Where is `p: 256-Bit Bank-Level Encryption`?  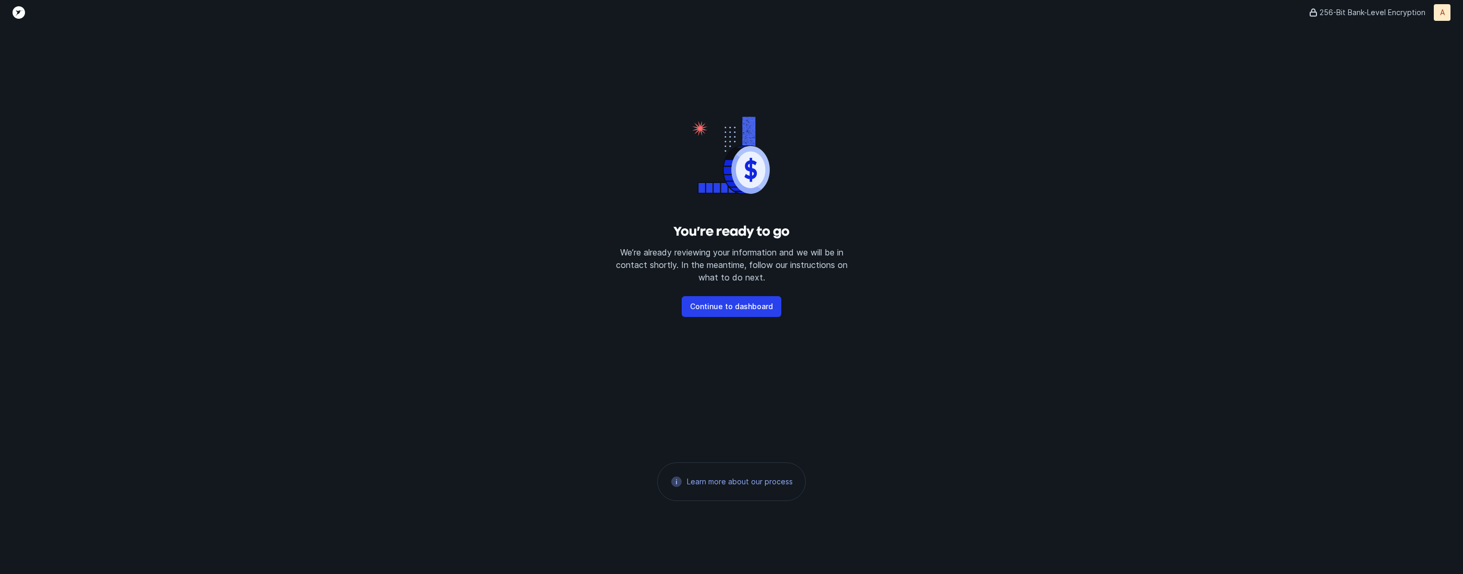
p: 256-Bit Bank-Level Encryption is located at coordinates (1372, 13).